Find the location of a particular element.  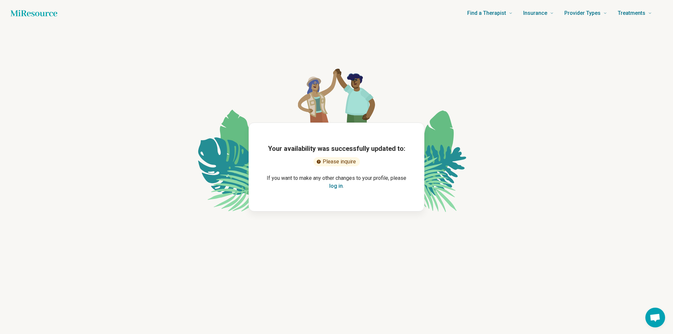

div: Open chat is located at coordinates (655, 317).